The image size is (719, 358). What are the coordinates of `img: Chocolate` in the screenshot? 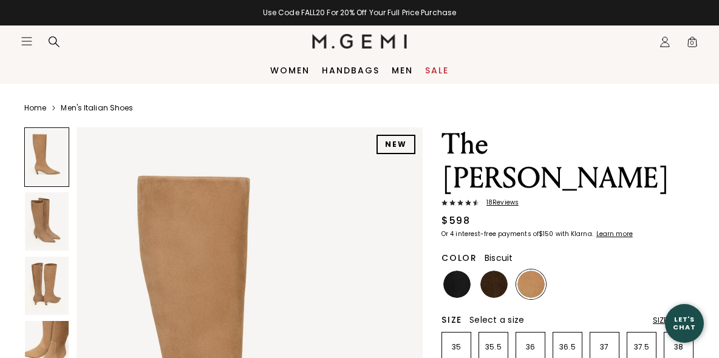 It's located at (493, 284).